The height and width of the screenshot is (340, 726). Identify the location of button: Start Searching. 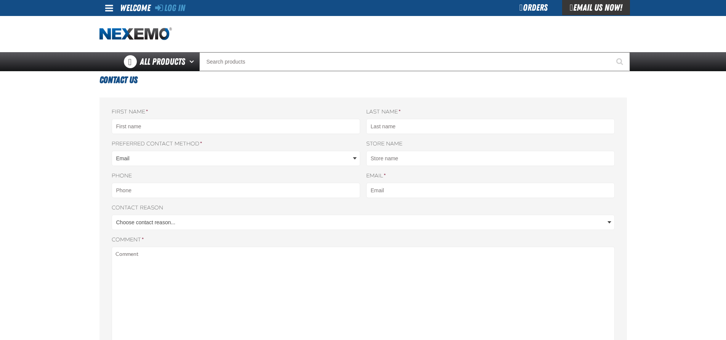
(621, 62).